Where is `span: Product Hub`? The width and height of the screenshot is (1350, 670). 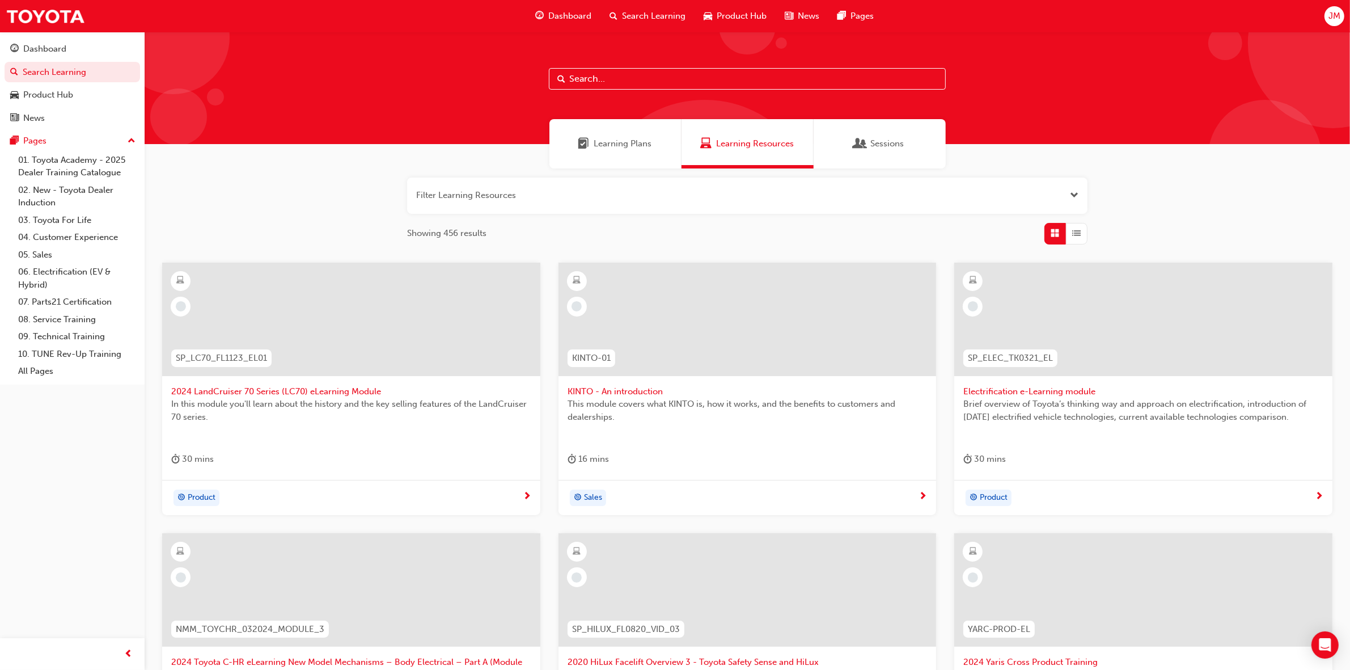 span: Product Hub is located at coordinates (742, 16).